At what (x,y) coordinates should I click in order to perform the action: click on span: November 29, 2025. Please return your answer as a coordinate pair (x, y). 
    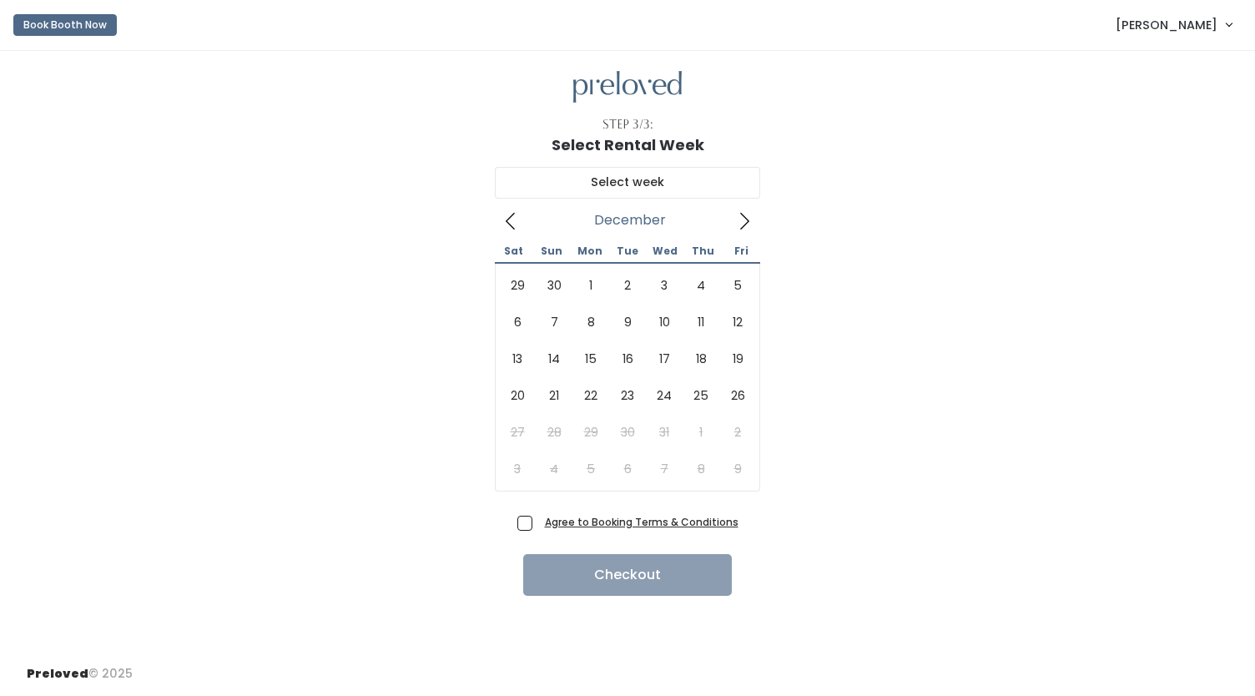
    Looking at the image, I should click on (517, 285).